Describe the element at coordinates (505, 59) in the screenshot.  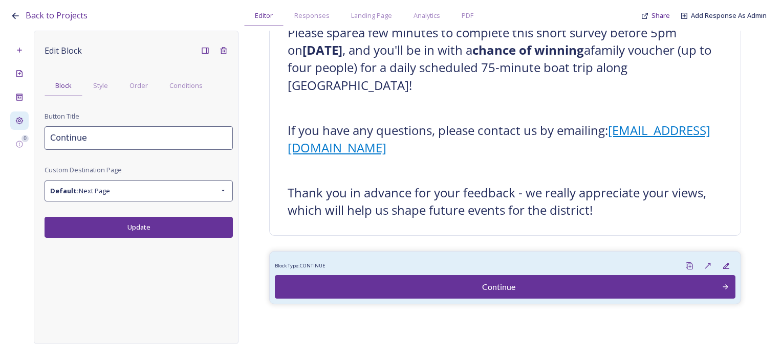
I see `h2: Please spare family voucher (up to four people) for a daily scheduled 75-minute boat trip along [...` at that location.